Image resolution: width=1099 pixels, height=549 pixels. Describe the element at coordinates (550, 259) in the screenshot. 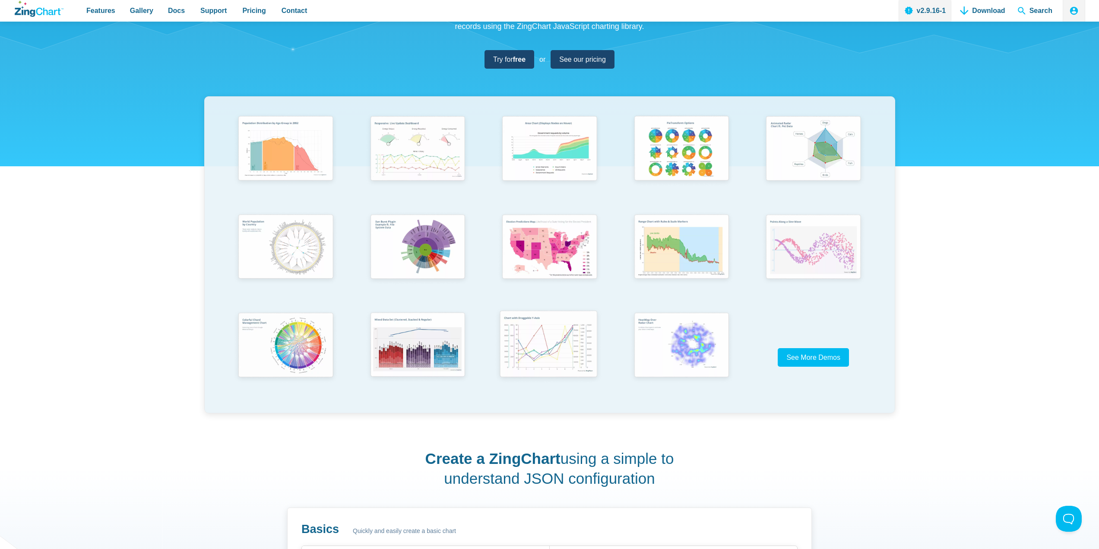

I see `a: Election Predictions Map` at that location.